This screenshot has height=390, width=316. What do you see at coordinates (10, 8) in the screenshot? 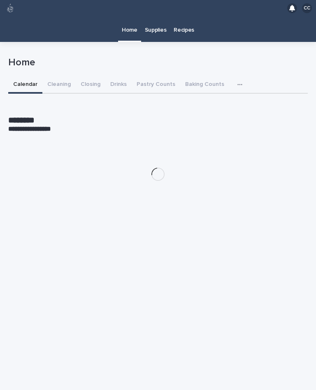
I see `img: 80hjoBaRqlyywVK24fQd` at bounding box center [10, 8].